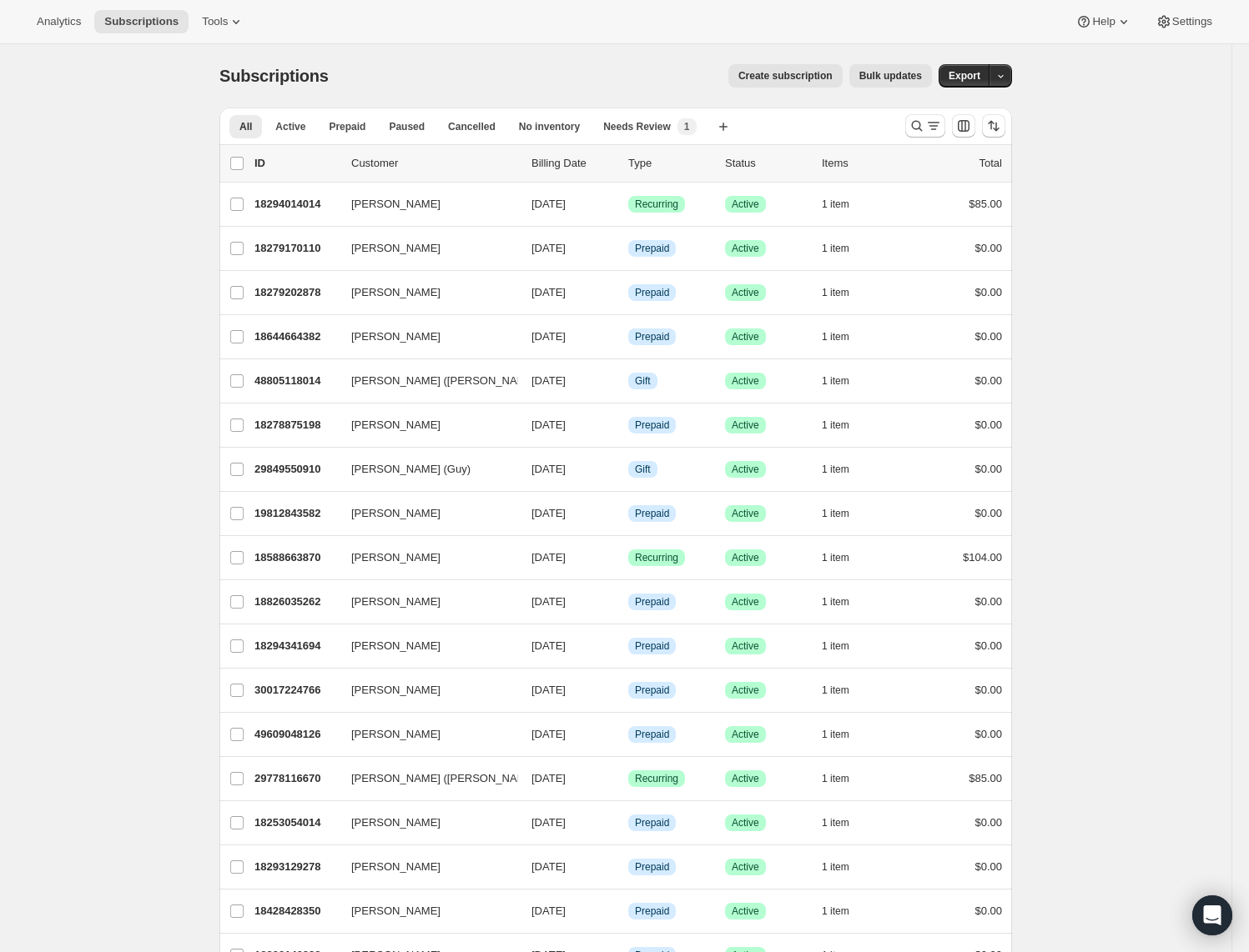 The height and width of the screenshot is (952, 1249). What do you see at coordinates (573, 163) in the screenshot?
I see `p: Billing Date` at bounding box center [573, 163].